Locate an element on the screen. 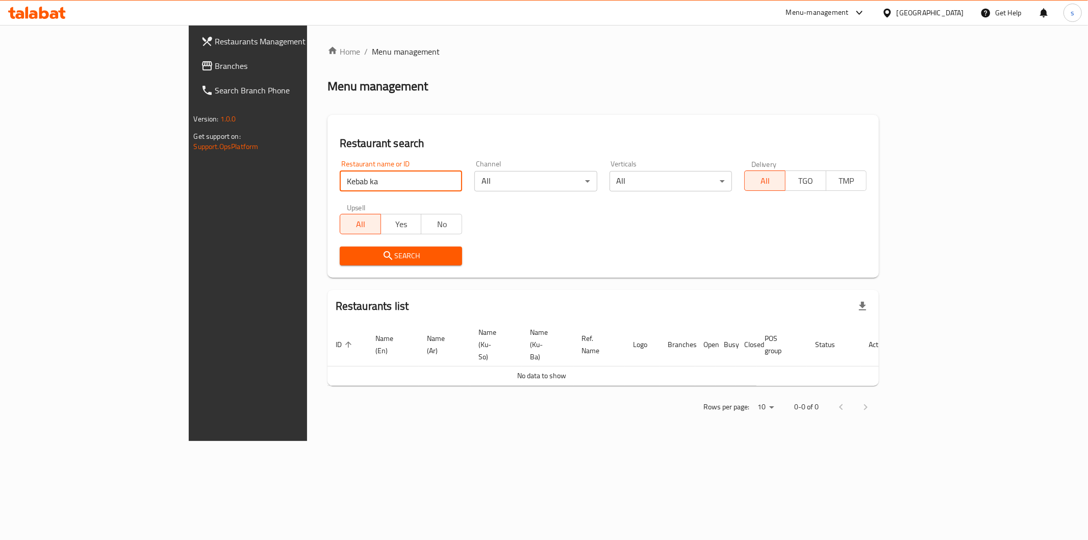 This screenshot has width=1088, height=540. button: TGO is located at coordinates (806, 181).